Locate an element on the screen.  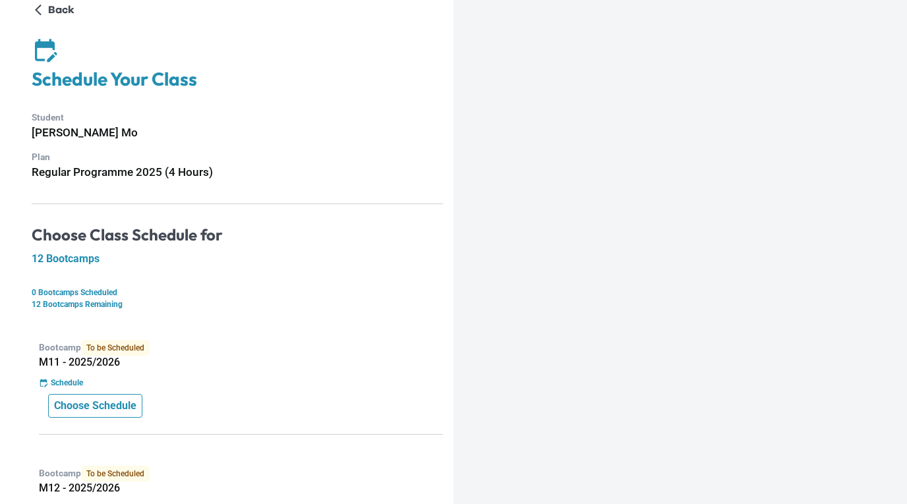
h4: Choose Class Schedule for is located at coordinates (237, 235).